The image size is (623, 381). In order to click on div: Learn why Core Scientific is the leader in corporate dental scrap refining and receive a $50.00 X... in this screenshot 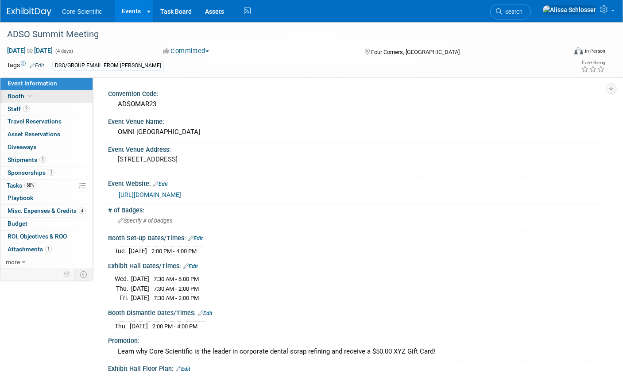, I will do `click(356, 352)`.